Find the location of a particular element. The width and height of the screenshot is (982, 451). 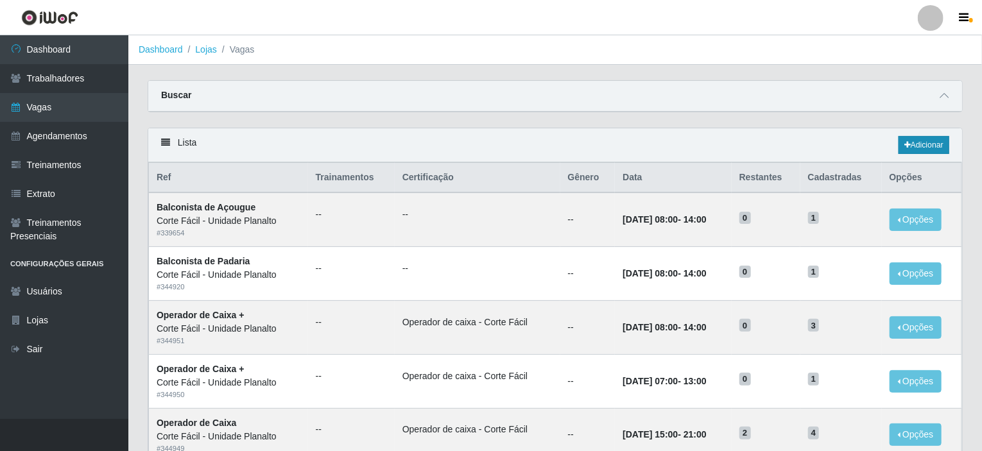

th: Cadastradas is located at coordinates (841, 178).